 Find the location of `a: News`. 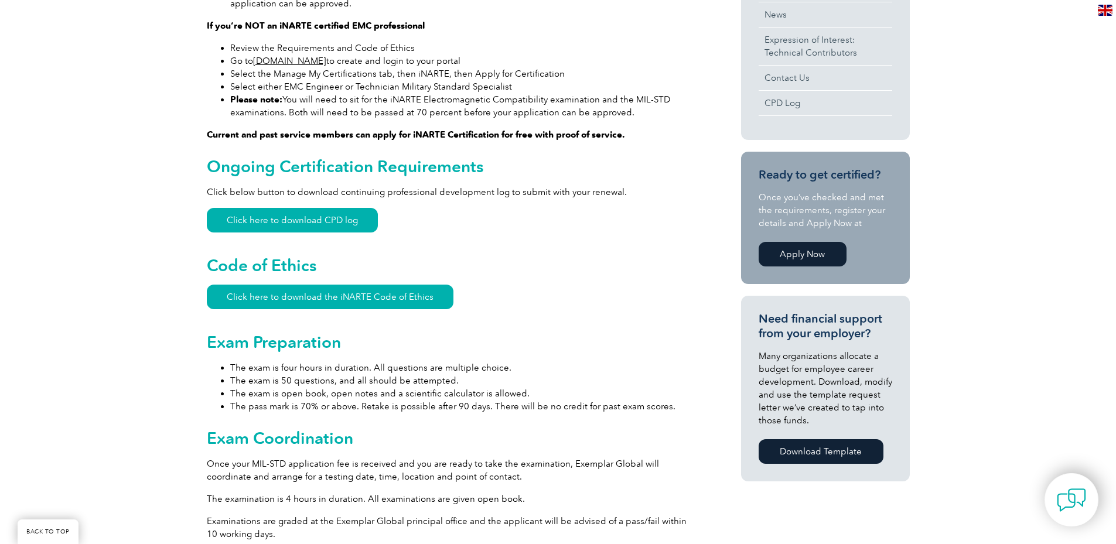

a: News is located at coordinates (826, 15).